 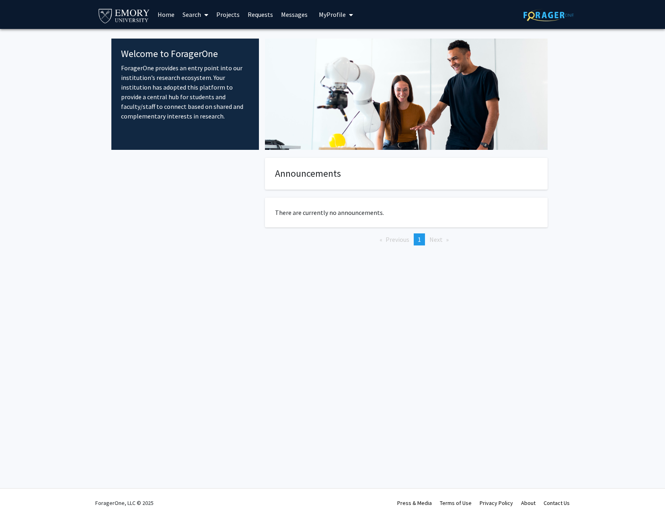 What do you see at coordinates (406, 94) in the screenshot?
I see `img: Cover Image` at bounding box center [406, 94].